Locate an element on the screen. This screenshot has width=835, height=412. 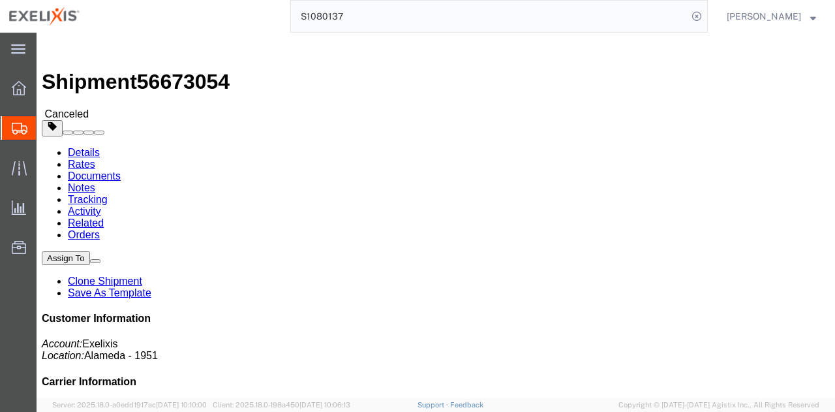
span: Fred Eisenman is located at coordinates (764, 16).